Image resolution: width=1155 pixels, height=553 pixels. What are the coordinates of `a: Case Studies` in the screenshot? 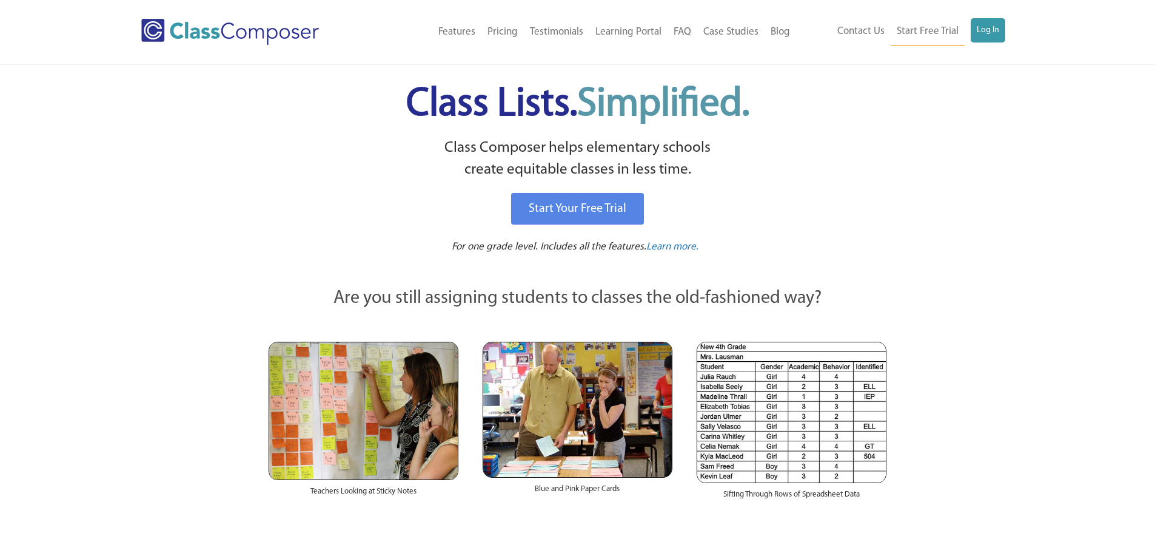 It's located at (731, 32).